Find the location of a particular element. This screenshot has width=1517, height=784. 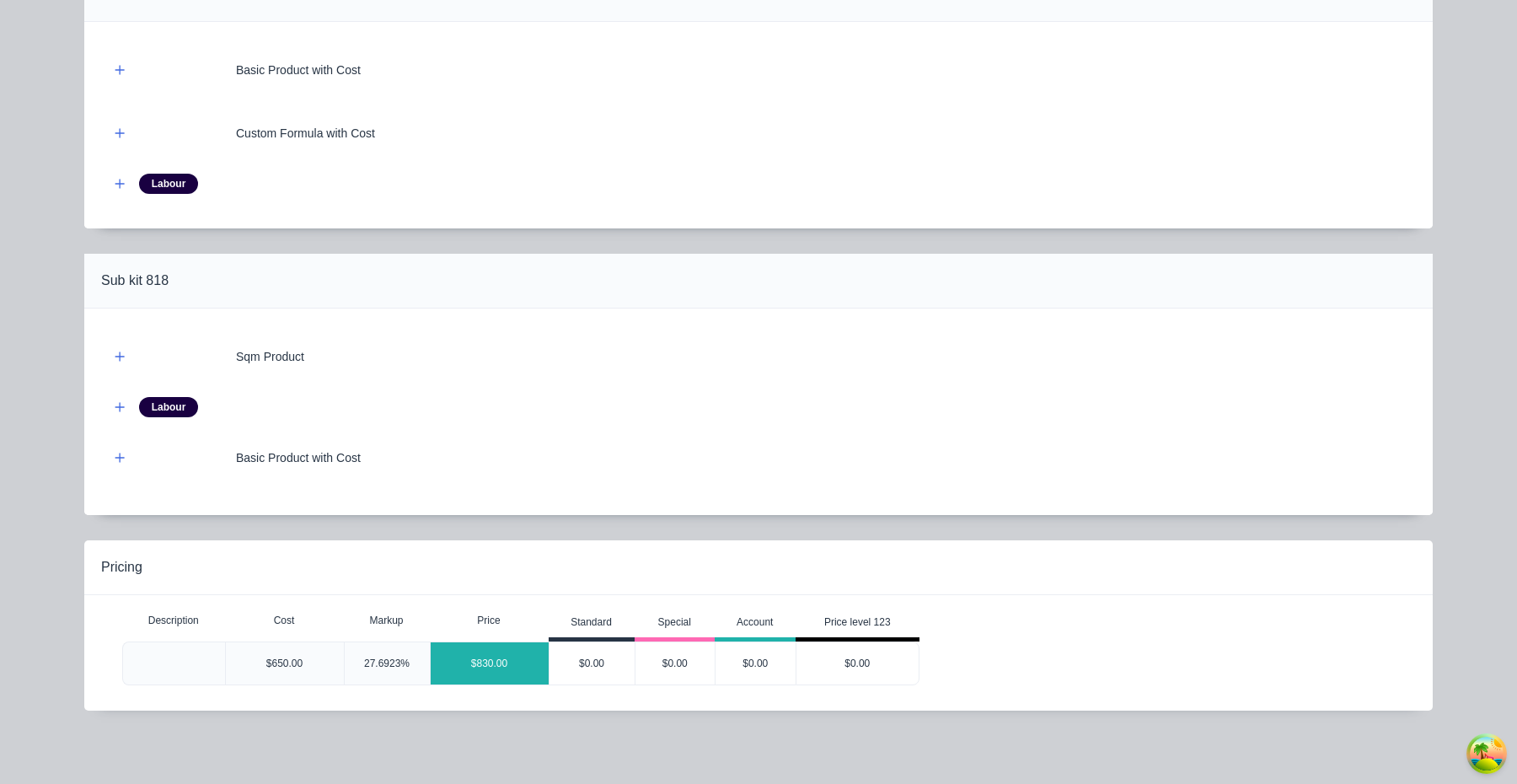

div: Account is located at coordinates (754, 622).